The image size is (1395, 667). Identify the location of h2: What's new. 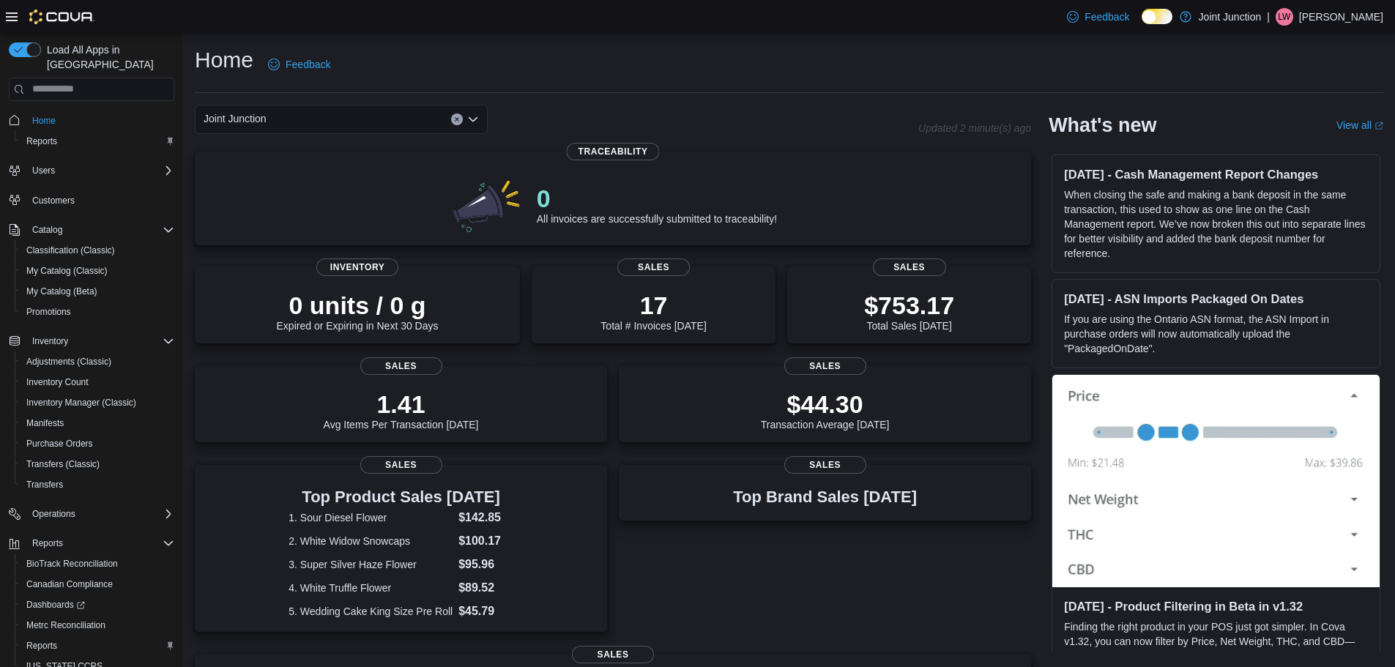
(1102, 125).